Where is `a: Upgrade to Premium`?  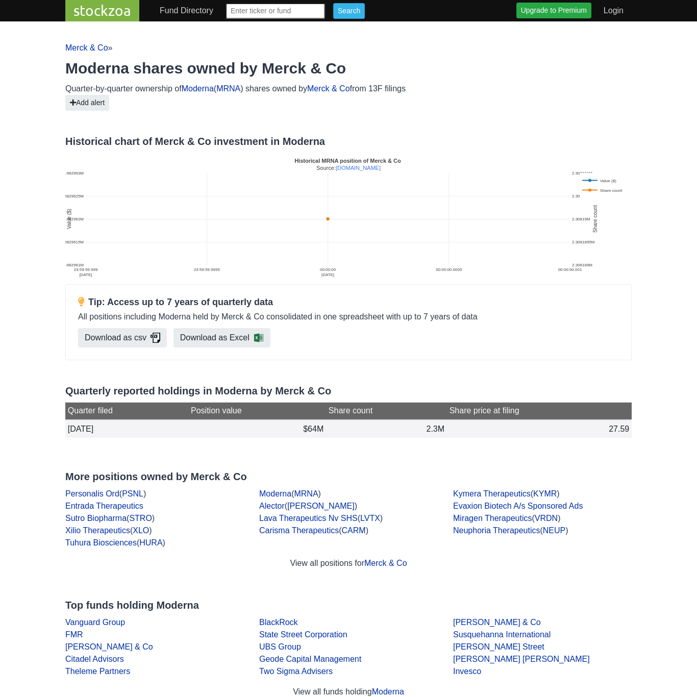 a: Upgrade to Premium is located at coordinates (554, 10).